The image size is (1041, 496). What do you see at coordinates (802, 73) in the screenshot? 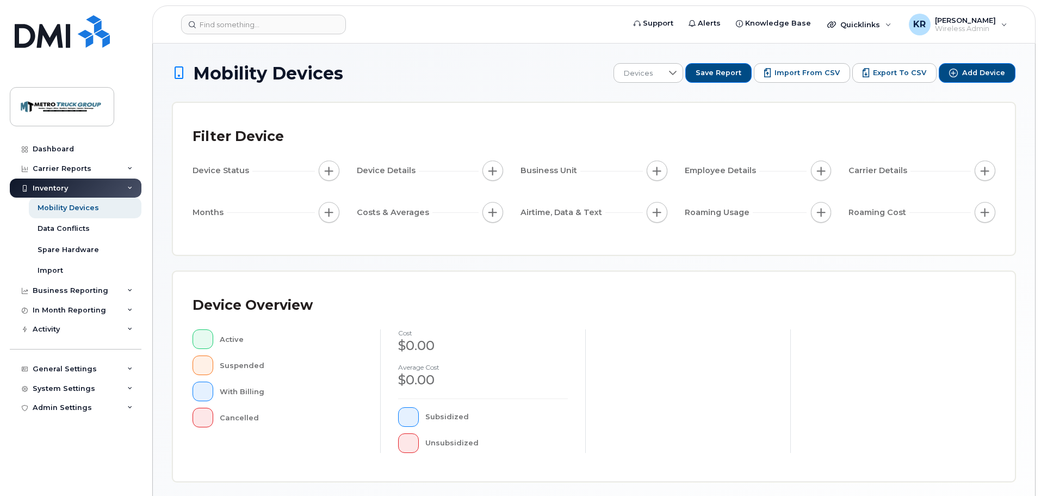
I see `button: Import from CSV` at bounding box center [802, 73].